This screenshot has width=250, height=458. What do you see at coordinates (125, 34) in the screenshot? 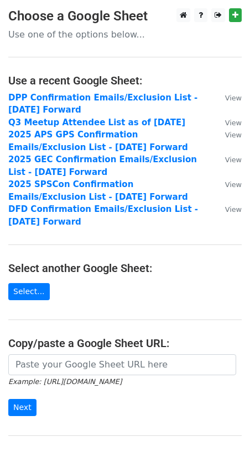
I see `p: Use one of the options below...` at bounding box center [125, 34].